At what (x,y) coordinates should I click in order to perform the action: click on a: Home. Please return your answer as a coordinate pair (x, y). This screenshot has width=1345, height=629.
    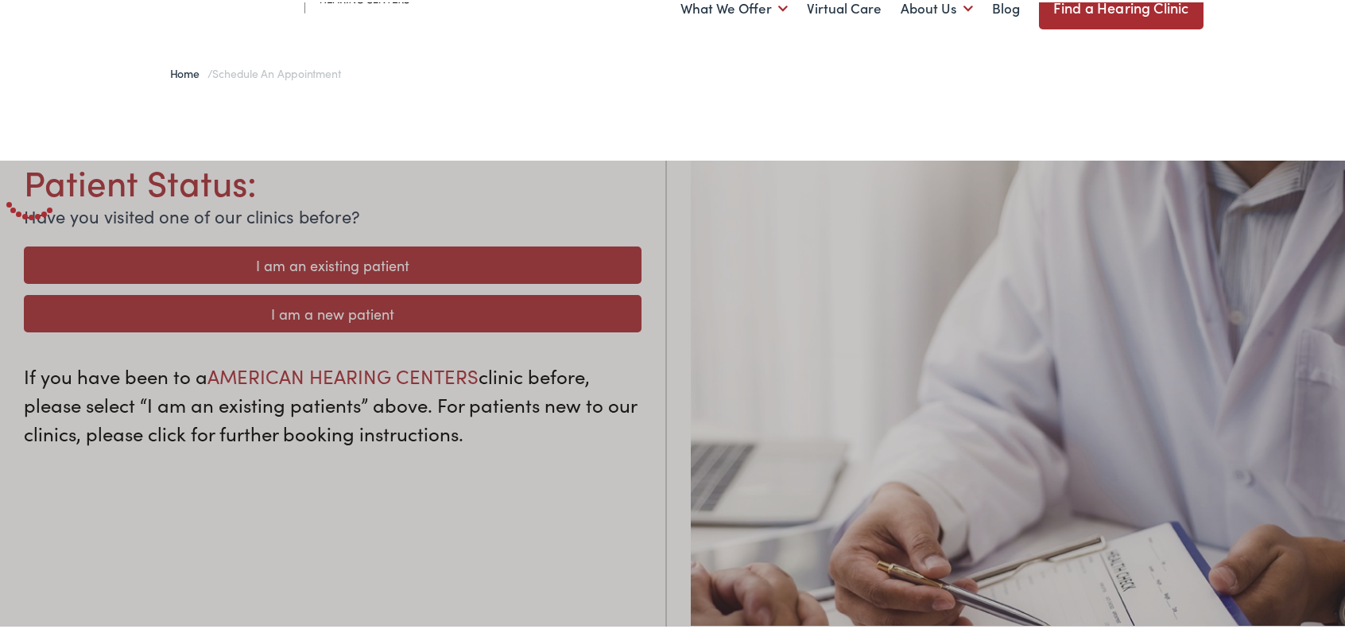
    Looking at the image, I should click on (188, 71).